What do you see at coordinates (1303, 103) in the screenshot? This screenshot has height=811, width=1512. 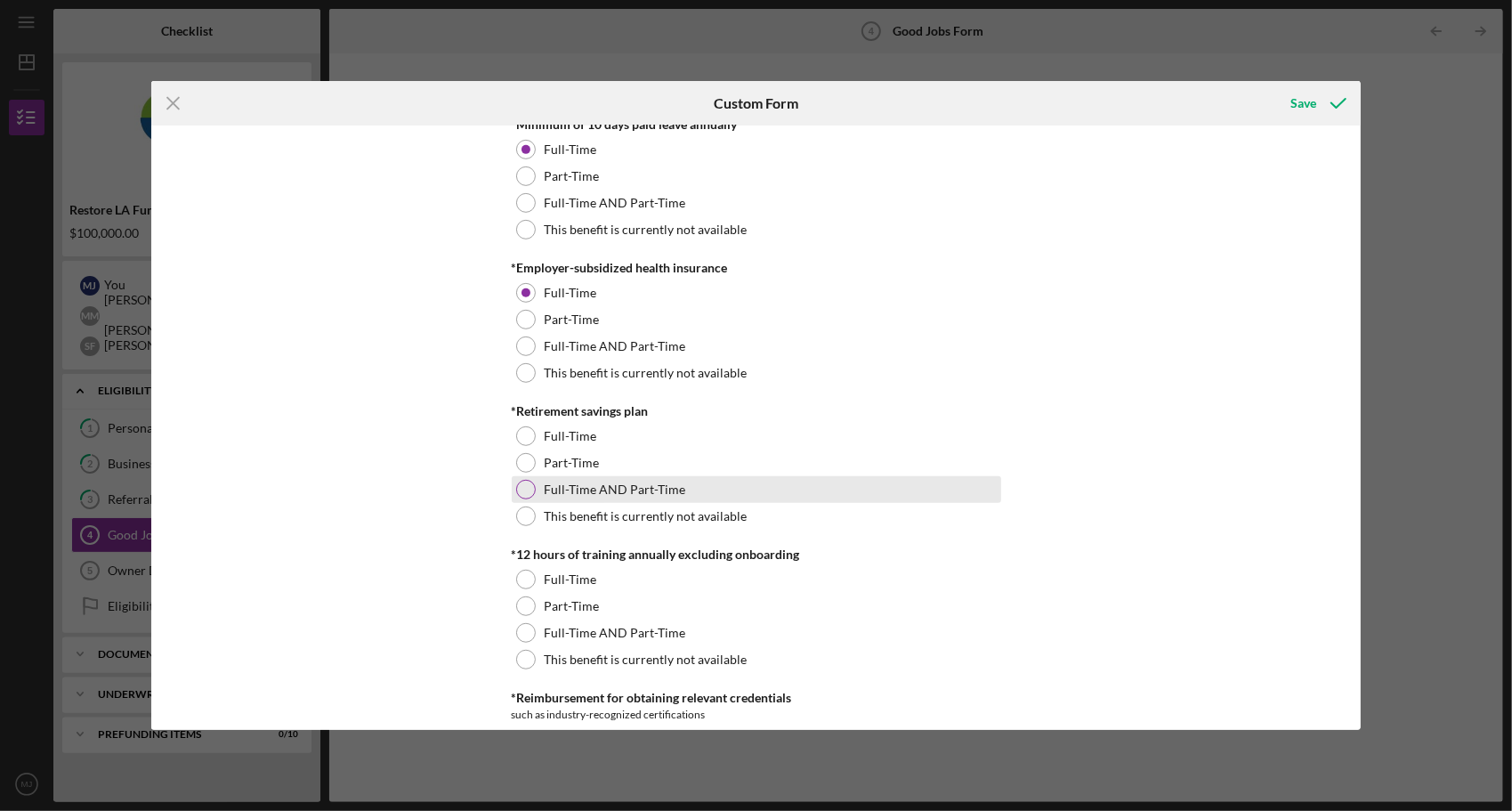 I see `div: Save` at bounding box center [1303, 103].